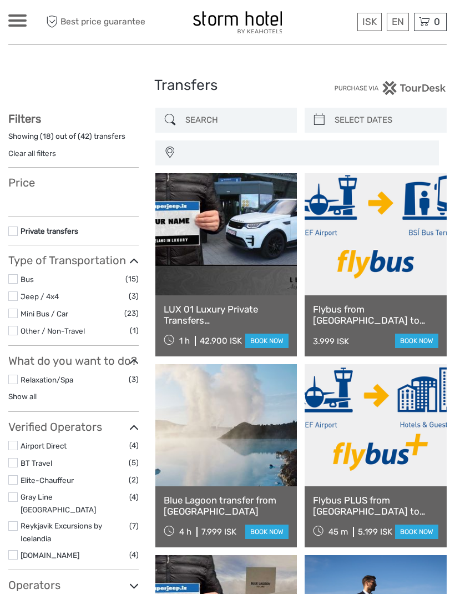 This screenshot has width=455, height=594. I want to click on span: 4 h, so click(185, 531).